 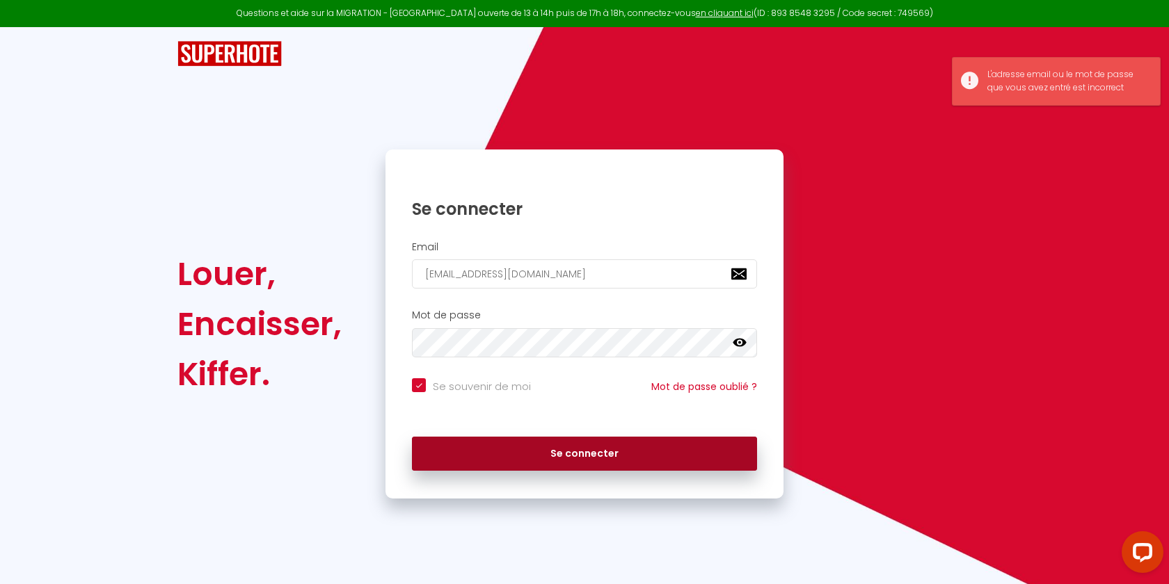 What do you see at coordinates (584, 274) in the screenshot?
I see `input: Ton Email` at bounding box center [584, 274].